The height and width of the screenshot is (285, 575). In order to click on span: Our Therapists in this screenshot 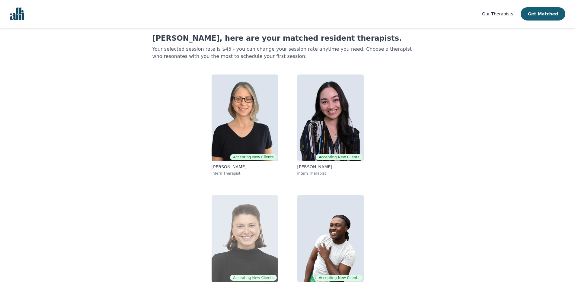, I will do `click(497, 14)`.